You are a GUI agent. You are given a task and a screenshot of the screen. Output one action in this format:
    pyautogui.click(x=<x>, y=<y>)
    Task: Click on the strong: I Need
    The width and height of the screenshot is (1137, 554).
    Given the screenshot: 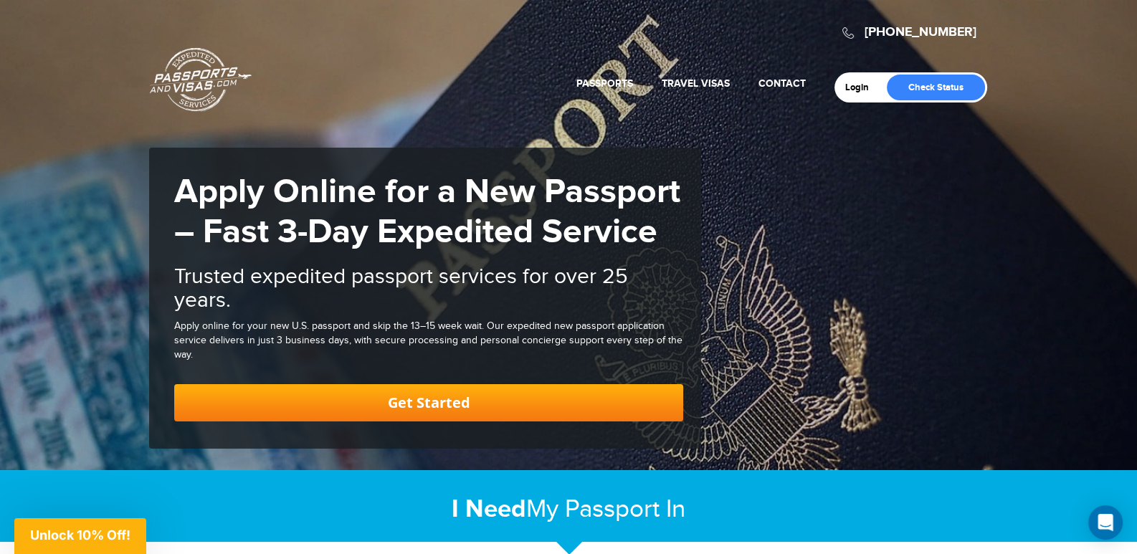 What is the action you would take?
    pyautogui.click(x=489, y=509)
    